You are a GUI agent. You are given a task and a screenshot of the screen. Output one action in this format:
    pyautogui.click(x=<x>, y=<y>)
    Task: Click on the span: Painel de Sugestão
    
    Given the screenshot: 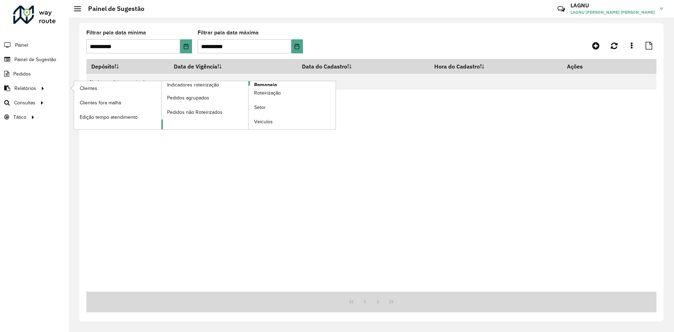 What is the action you would take?
    pyautogui.click(x=35, y=59)
    